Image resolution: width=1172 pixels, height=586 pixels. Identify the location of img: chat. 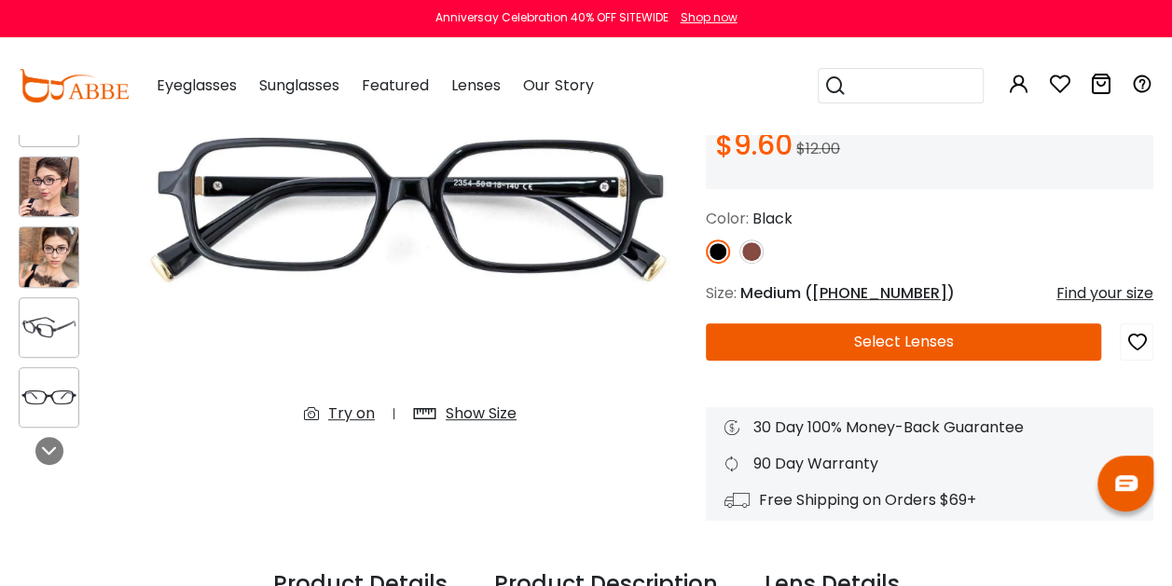
(1126, 483).